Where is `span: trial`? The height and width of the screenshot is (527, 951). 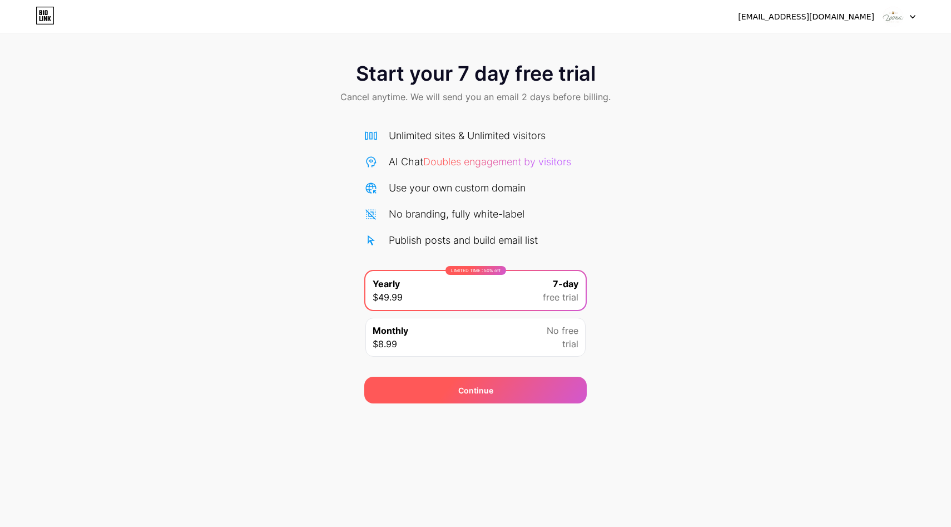
span: trial is located at coordinates (570, 344).